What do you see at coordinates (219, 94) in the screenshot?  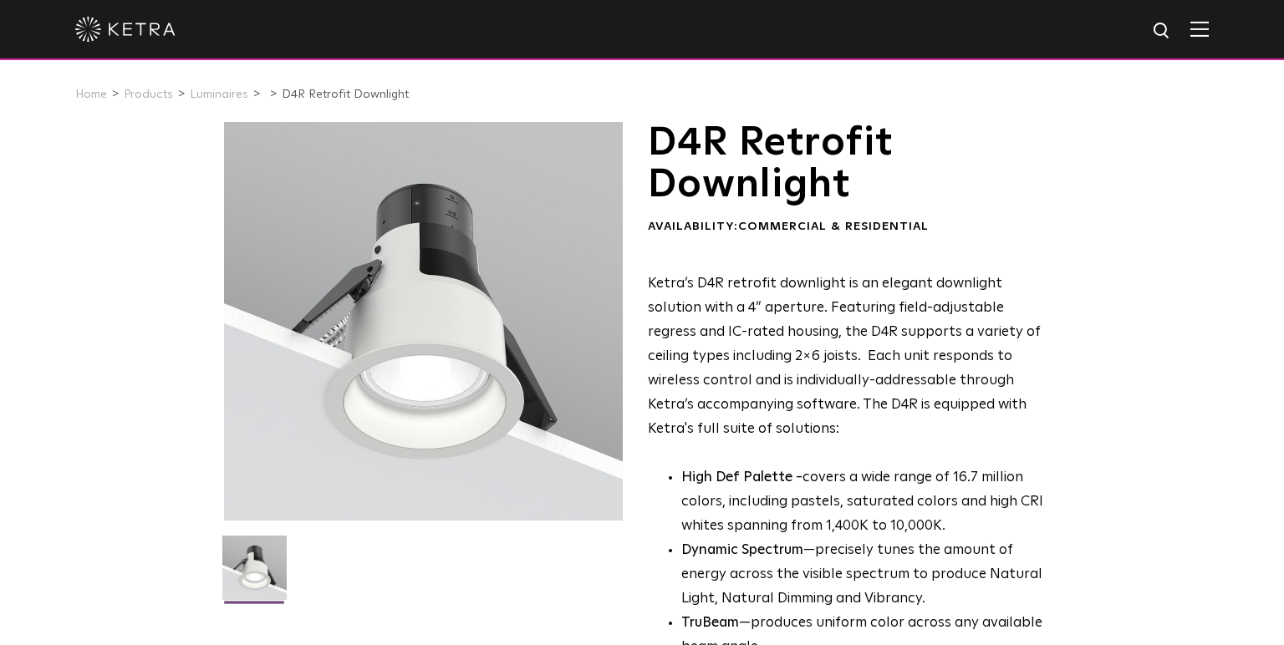 I see `a: Luminaires` at bounding box center [219, 94].